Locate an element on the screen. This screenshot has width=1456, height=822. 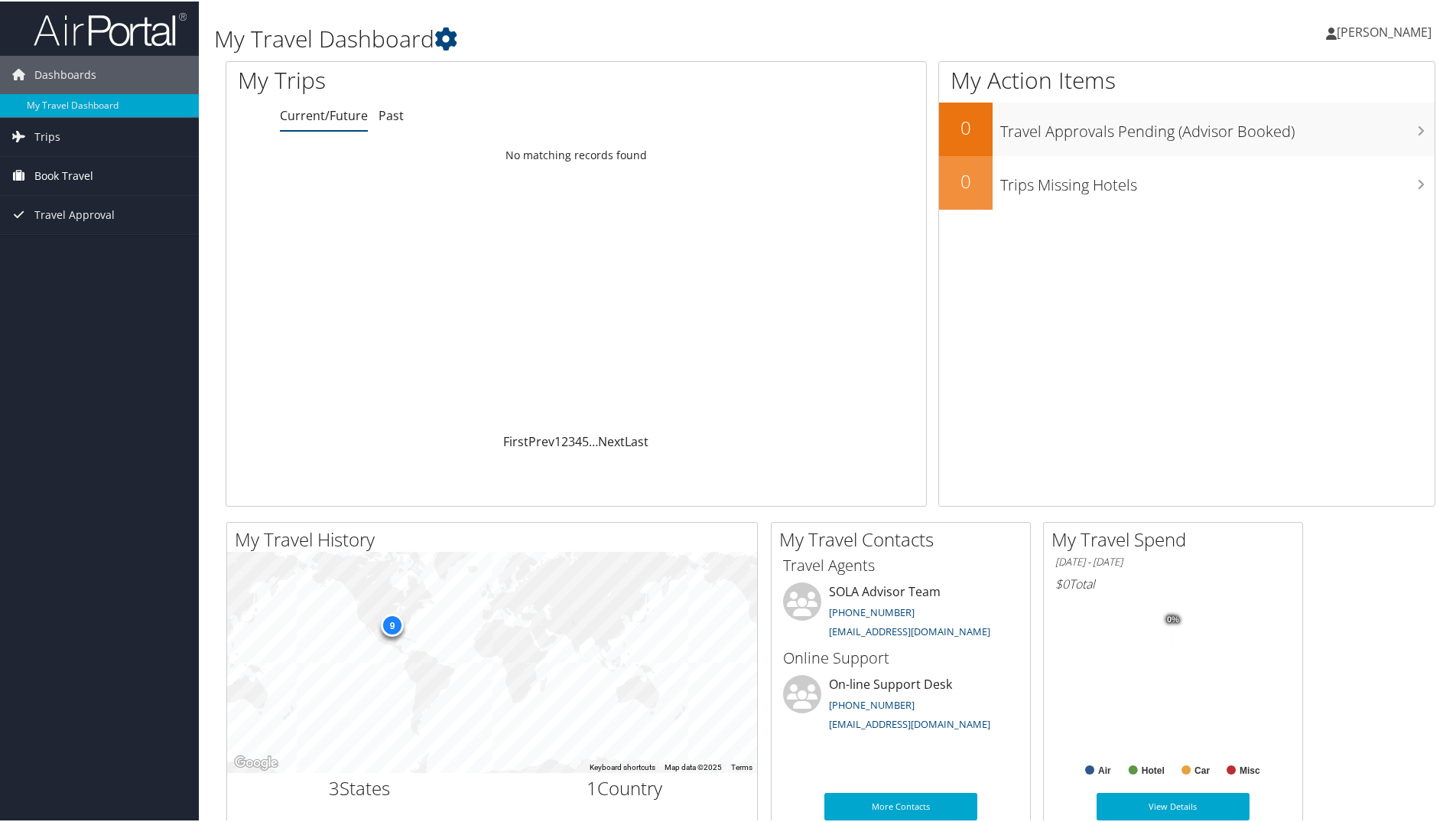
span: 1 is located at coordinates (592, 786).